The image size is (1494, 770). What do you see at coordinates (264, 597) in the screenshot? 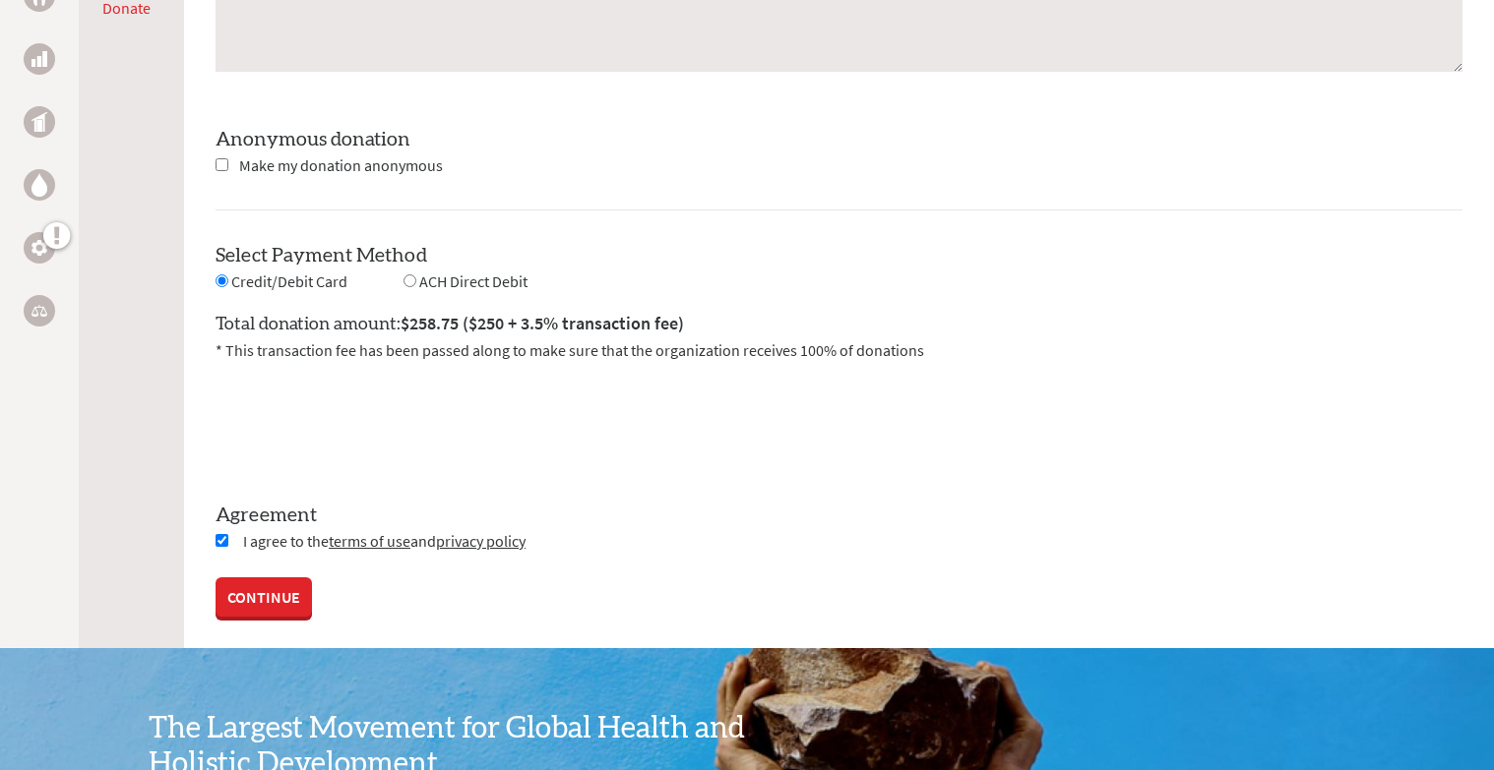
I see `a: CONTINUE` at bounding box center [264, 597].